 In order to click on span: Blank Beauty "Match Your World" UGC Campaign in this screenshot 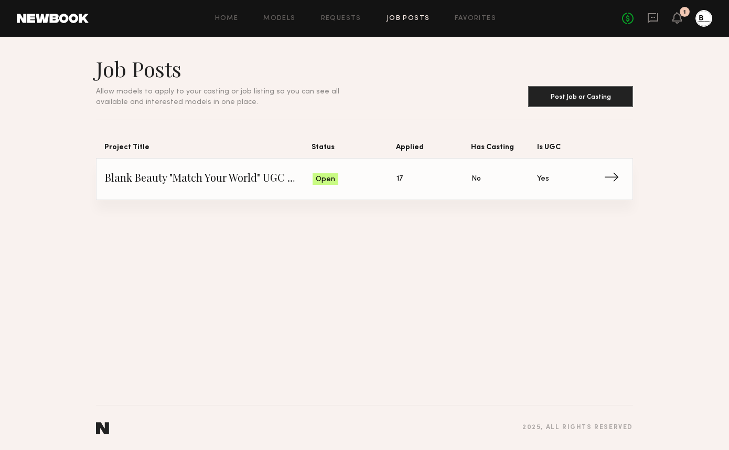, I will do `click(209, 179)`.